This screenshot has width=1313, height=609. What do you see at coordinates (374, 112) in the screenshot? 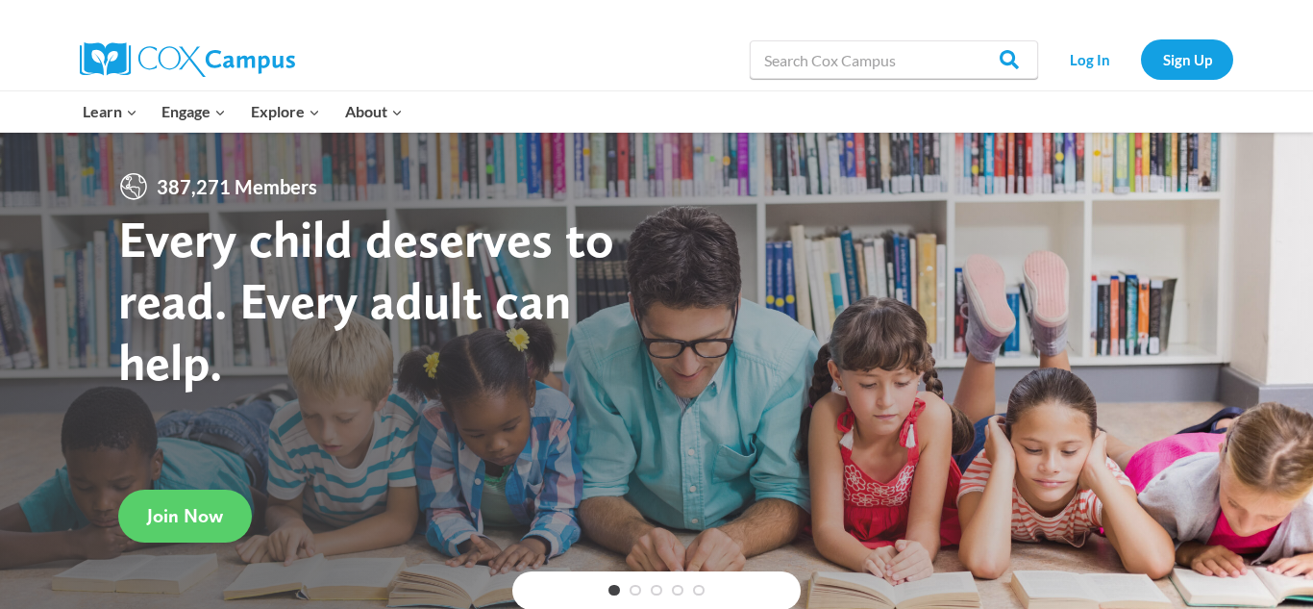
I see `span: About` at bounding box center [374, 112].